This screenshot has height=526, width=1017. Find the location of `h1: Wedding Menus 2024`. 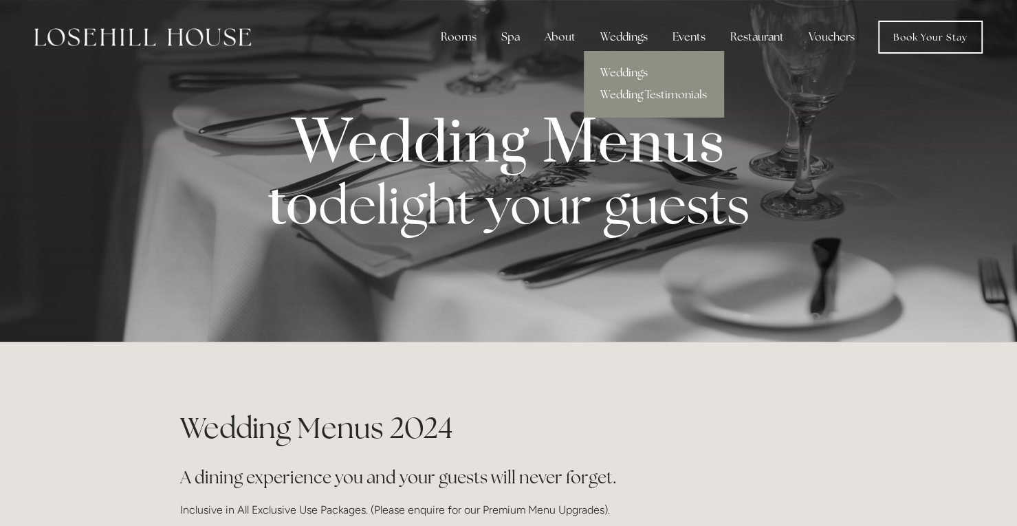

h1: Wedding Menus 2024 is located at coordinates (509, 428).